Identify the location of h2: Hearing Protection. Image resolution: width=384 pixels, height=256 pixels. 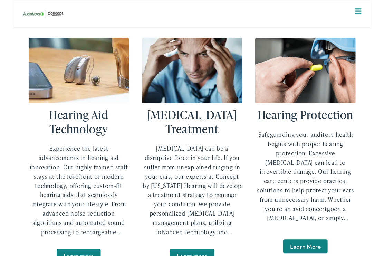
(313, 123).